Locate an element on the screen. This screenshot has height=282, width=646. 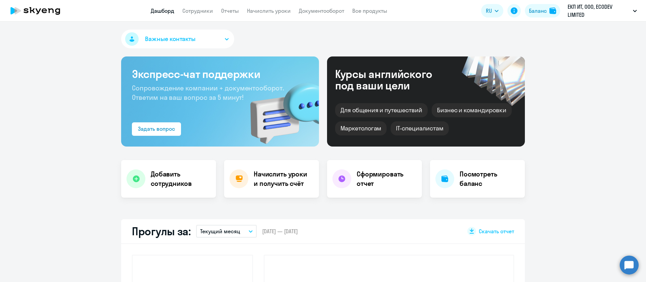
a: Балансbalance is located at coordinates (542, 11).